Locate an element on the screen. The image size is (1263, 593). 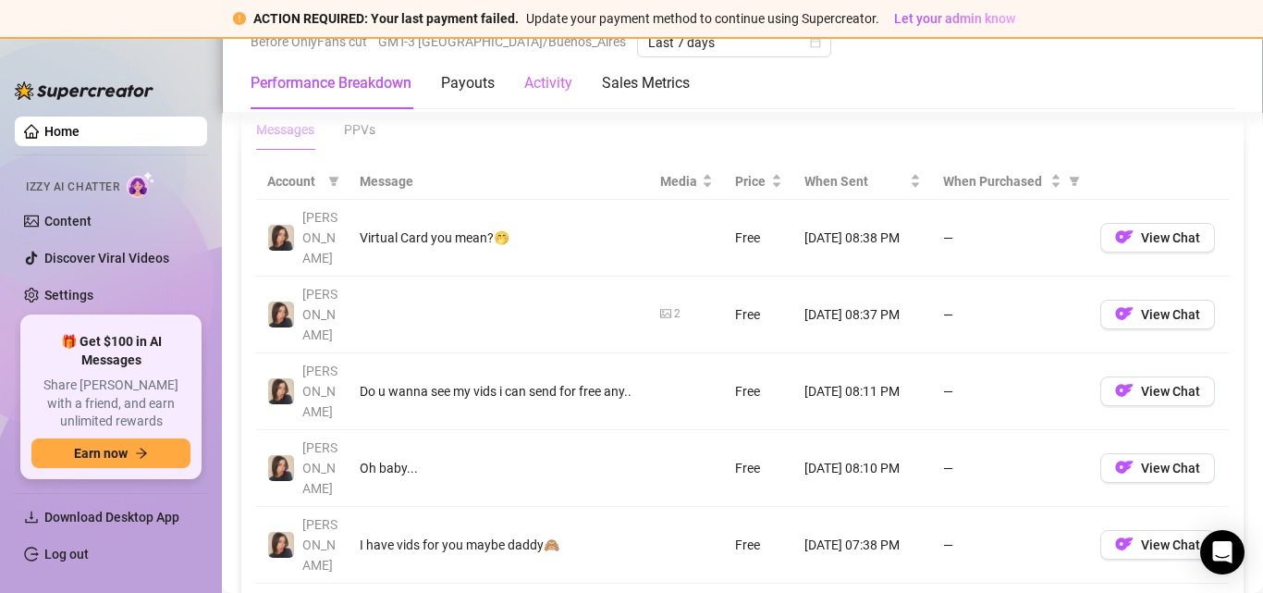
img: logo-BBDzfeDw.svg is located at coordinates (84, 91).